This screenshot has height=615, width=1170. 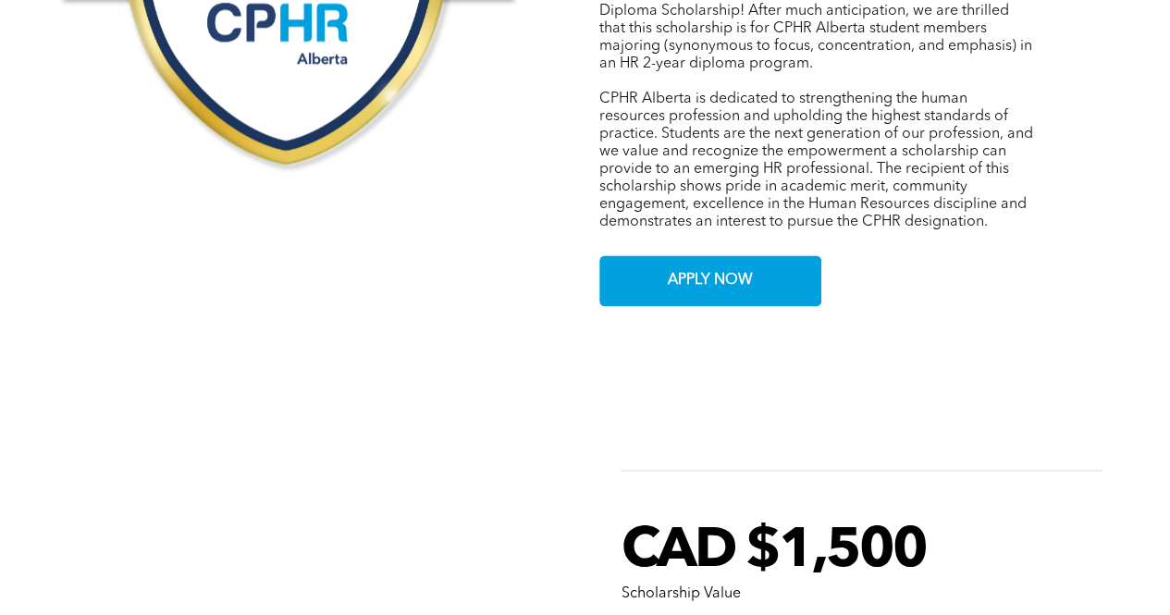 What do you see at coordinates (680, 594) in the screenshot?
I see `span: Scholarship Value` at bounding box center [680, 594].